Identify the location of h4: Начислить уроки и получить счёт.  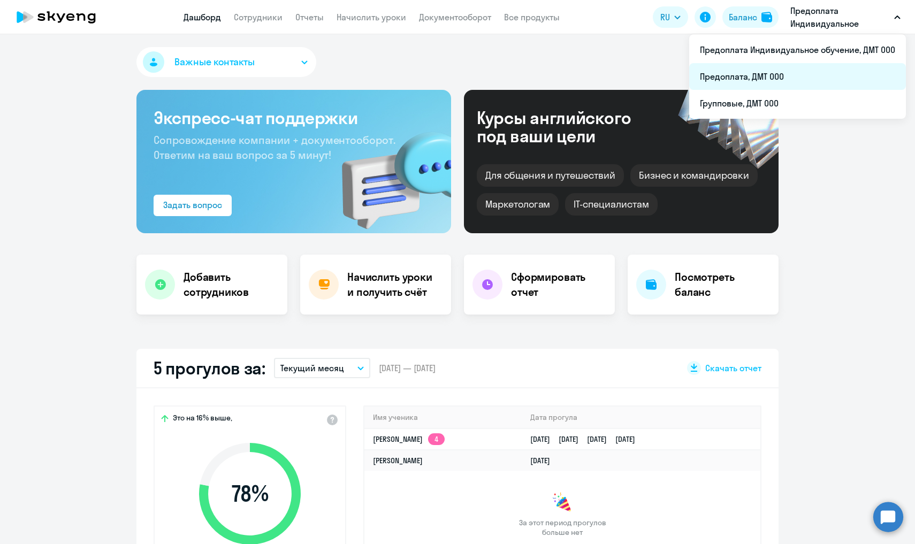
(394, 285).